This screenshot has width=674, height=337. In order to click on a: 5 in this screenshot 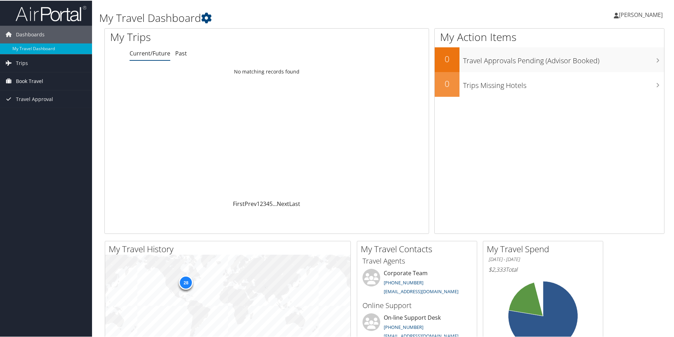, I will do `click(271, 203)`.